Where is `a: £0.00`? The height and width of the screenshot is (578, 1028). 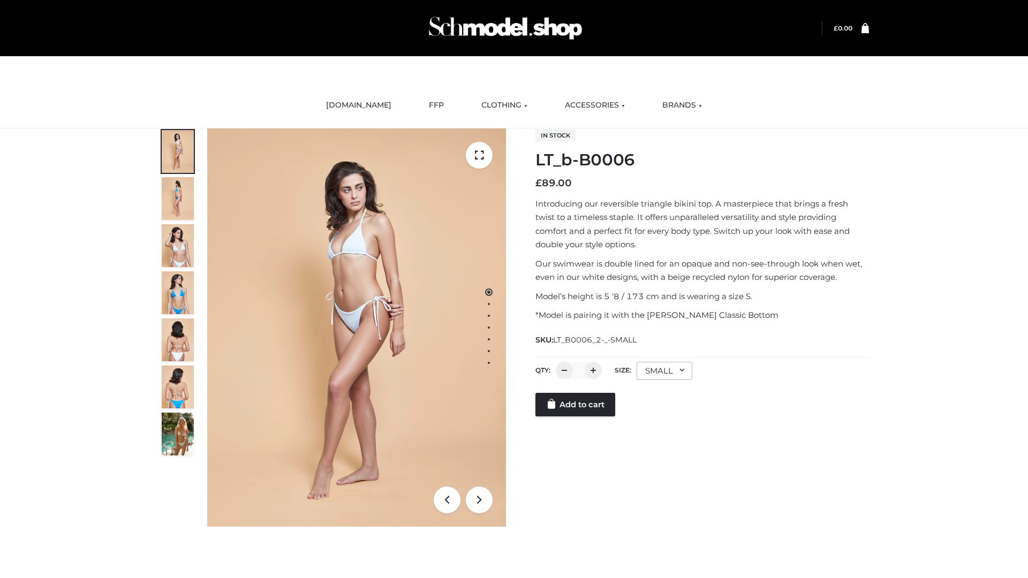 a: £0.00 is located at coordinates (843, 28).